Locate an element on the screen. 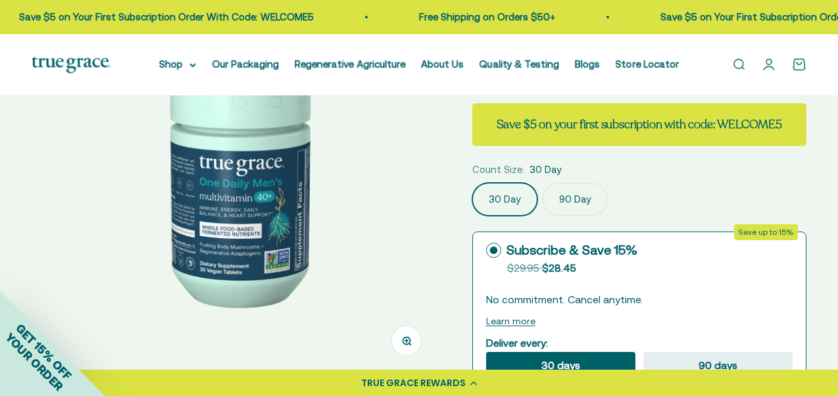 This screenshot has width=838, height=396. a: Regenerative Agriculture is located at coordinates (350, 64).